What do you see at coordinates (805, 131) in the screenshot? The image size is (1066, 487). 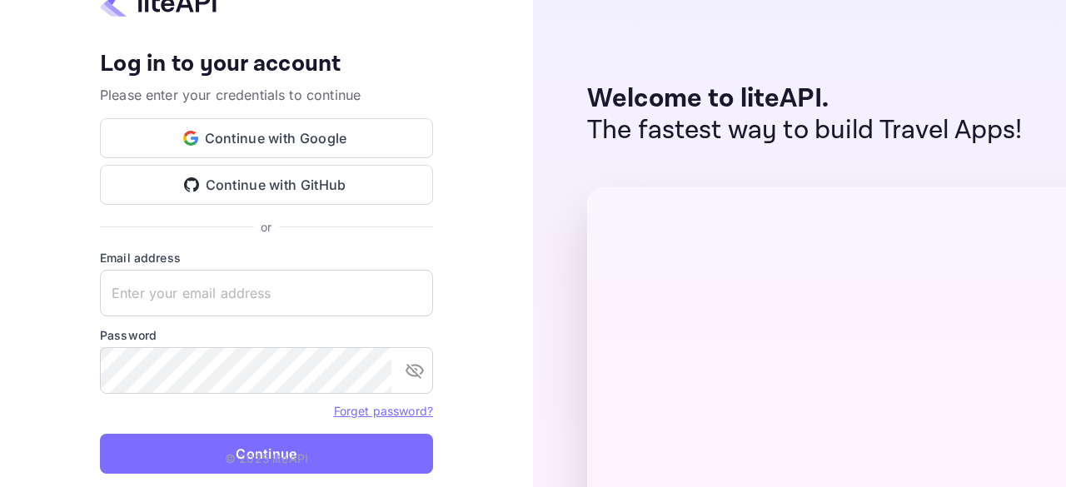 I see `p: The fastest way to build Travel Apps!` at bounding box center [805, 131].